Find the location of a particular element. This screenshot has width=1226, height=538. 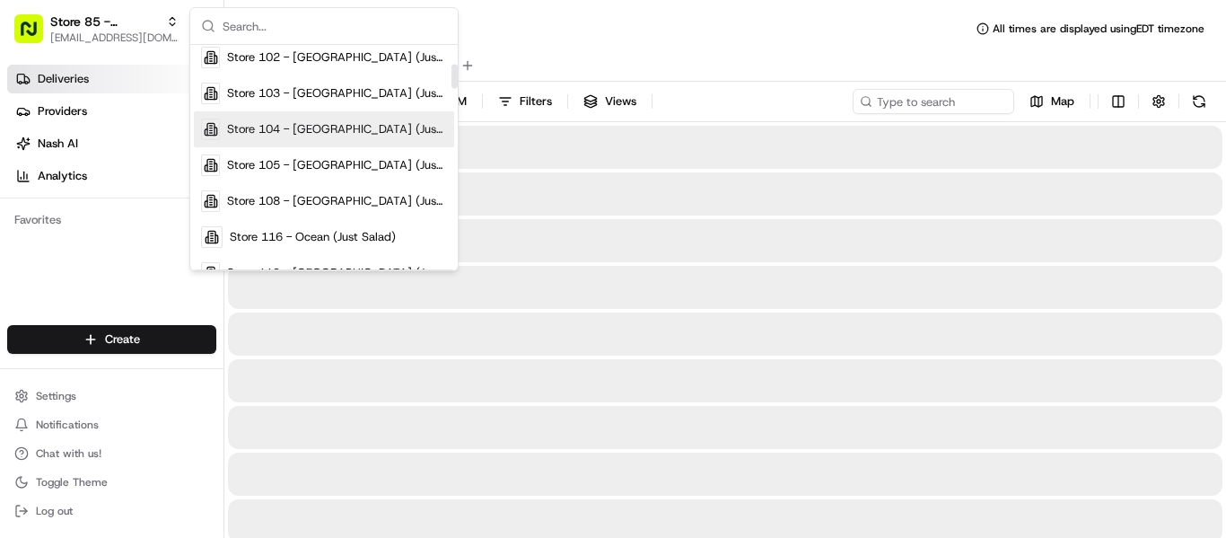

div: Past conversations is located at coordinates (66, 241).